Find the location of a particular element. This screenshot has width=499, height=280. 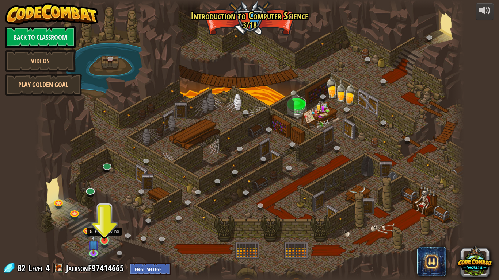

img: CodeCombat - Learn how to code by playing a game is located at coordinates (52, 14).